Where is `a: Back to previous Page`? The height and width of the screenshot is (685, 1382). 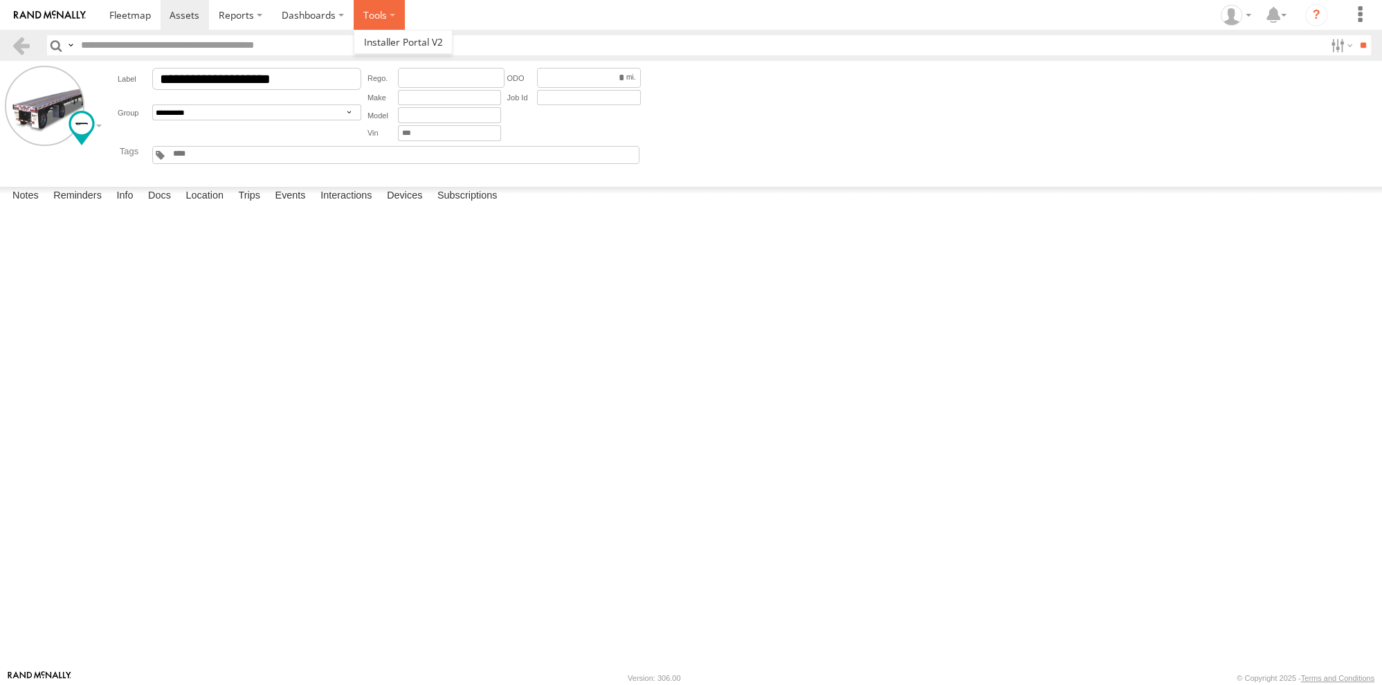 a: Back to previous Page is located at coordinates (21, 45).